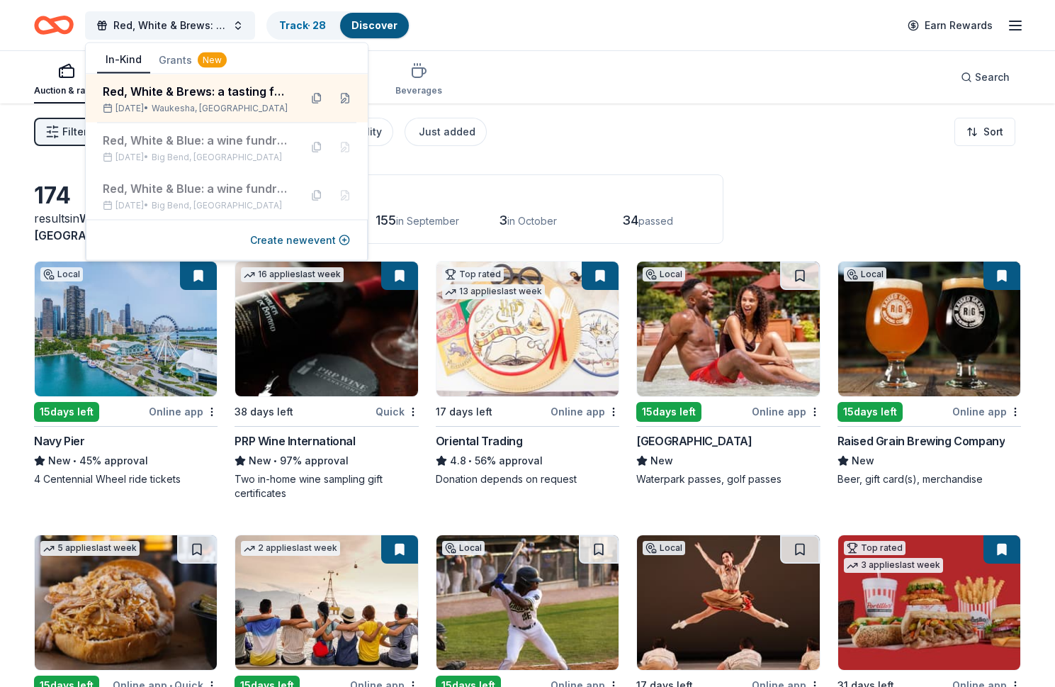 The image size is (1055, 687). I want to click on div: Oriental Trading, so click(479, 441).